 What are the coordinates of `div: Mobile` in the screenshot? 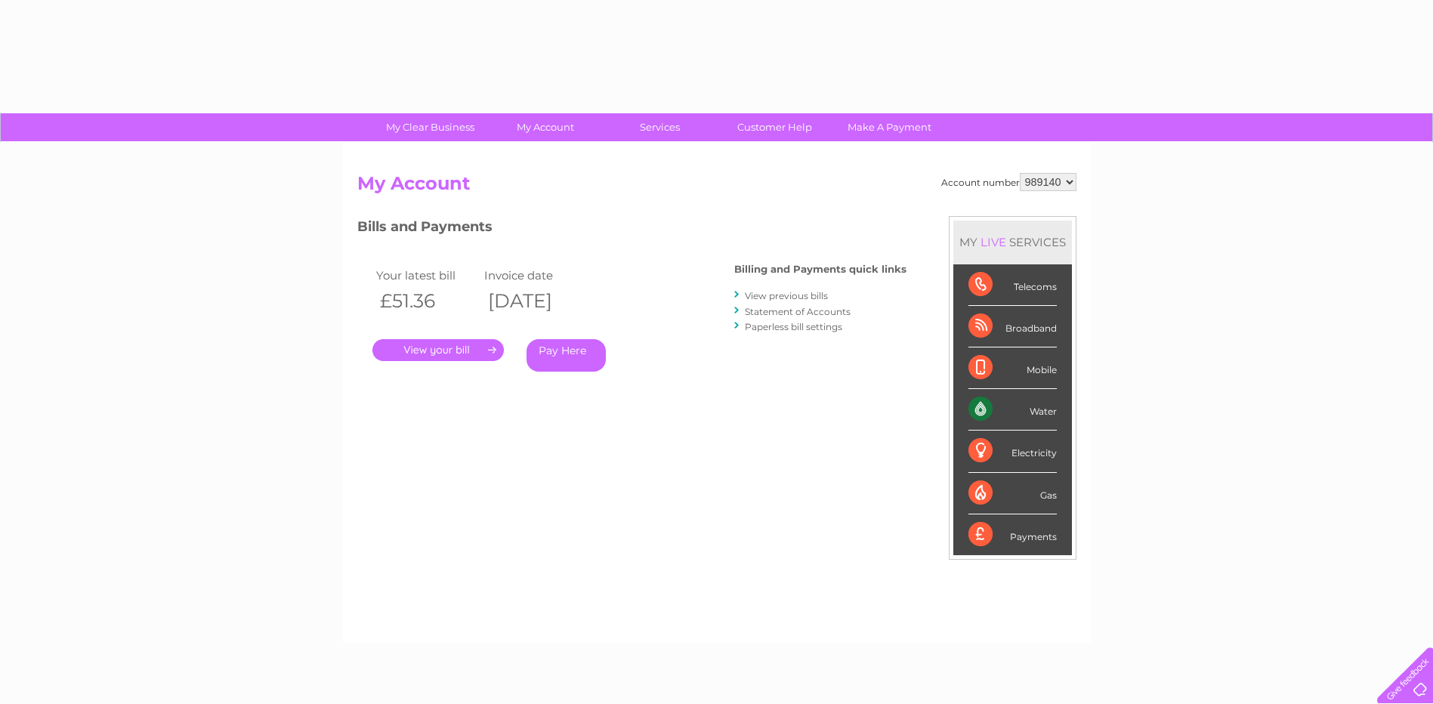 It's located at (1013, 368).